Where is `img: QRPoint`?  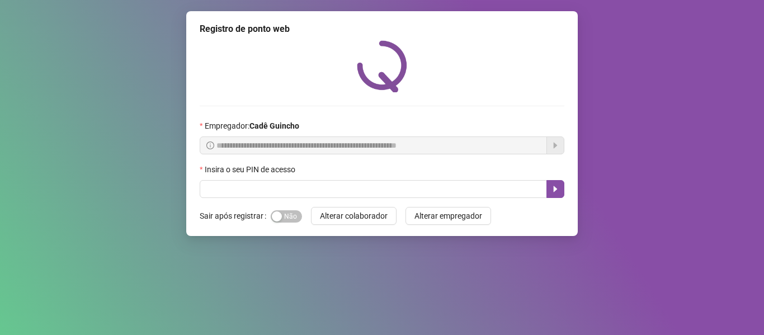 img: QRPoint is located at coordinates (382, 66).